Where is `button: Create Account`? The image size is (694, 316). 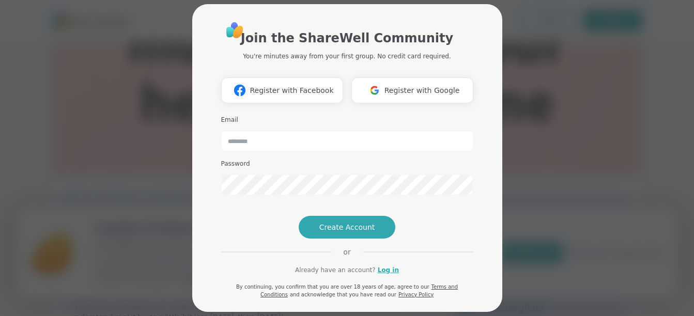 button: Create Account is located at coordinates (347, 227).